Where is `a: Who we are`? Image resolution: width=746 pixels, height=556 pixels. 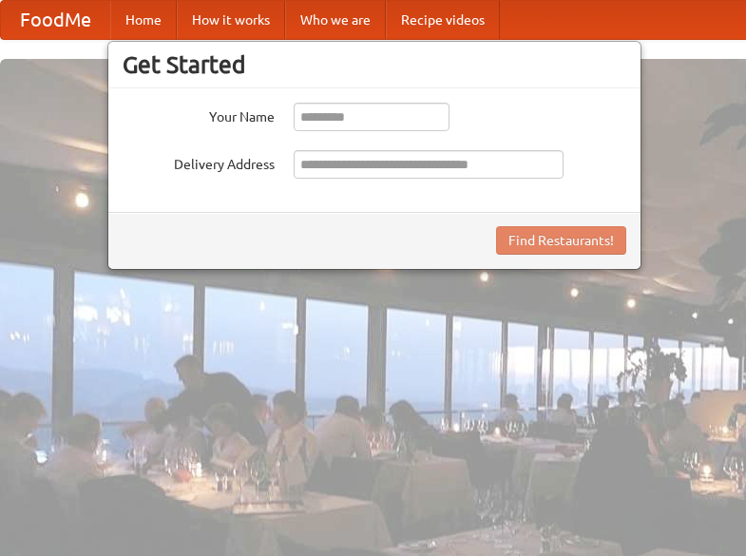
a: Who we are is located at coordinates (335, 20).